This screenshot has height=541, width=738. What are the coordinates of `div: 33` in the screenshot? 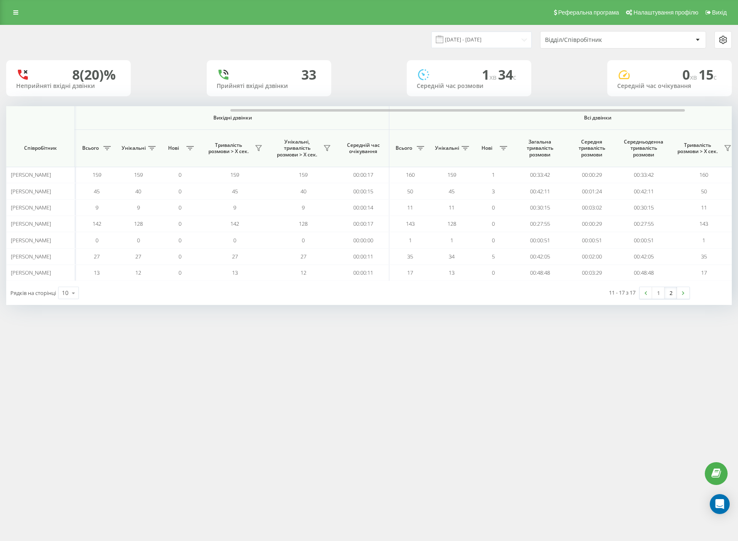 It's located at (309, 75).